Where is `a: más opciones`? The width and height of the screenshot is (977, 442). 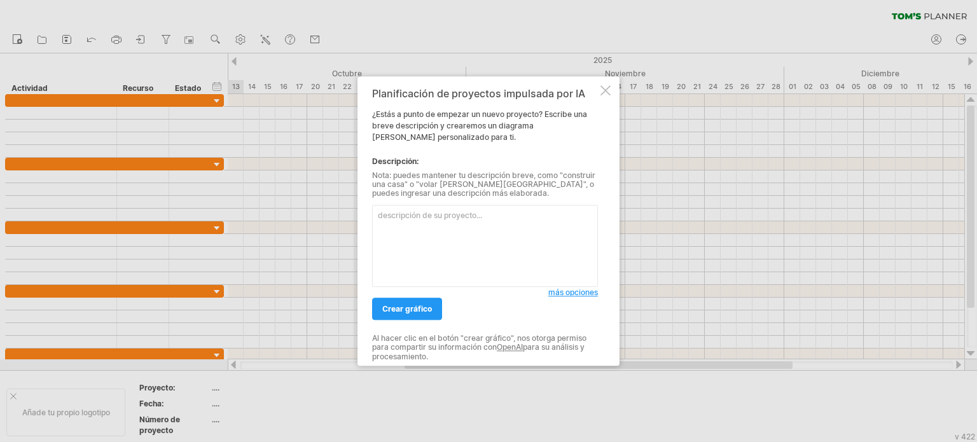
a: más opciones is located at coordinates (573, 293).